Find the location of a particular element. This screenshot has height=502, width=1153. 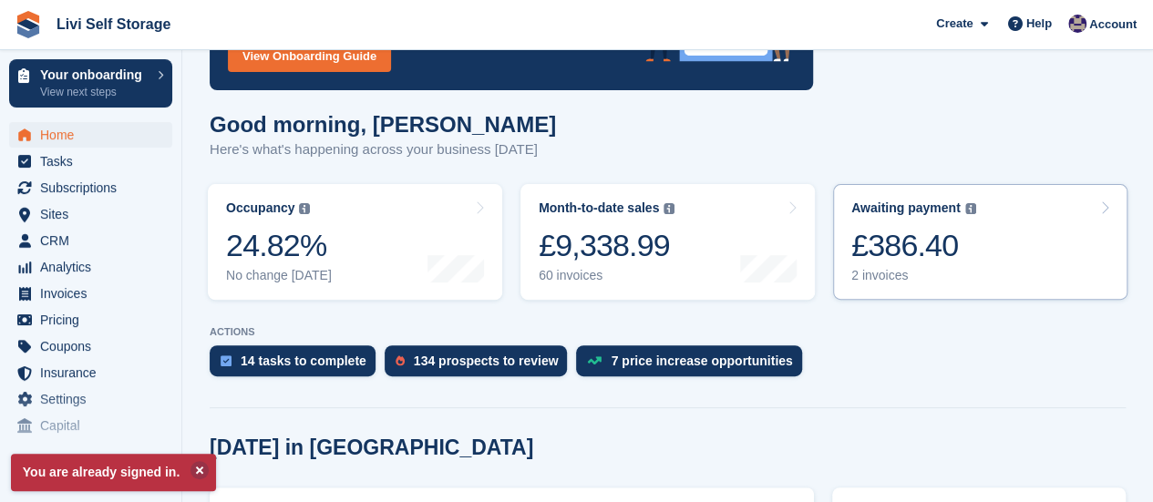

div: Occupancy is located at coordinates (260, 208).